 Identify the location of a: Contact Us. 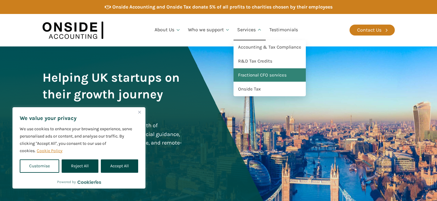
(372, 30).